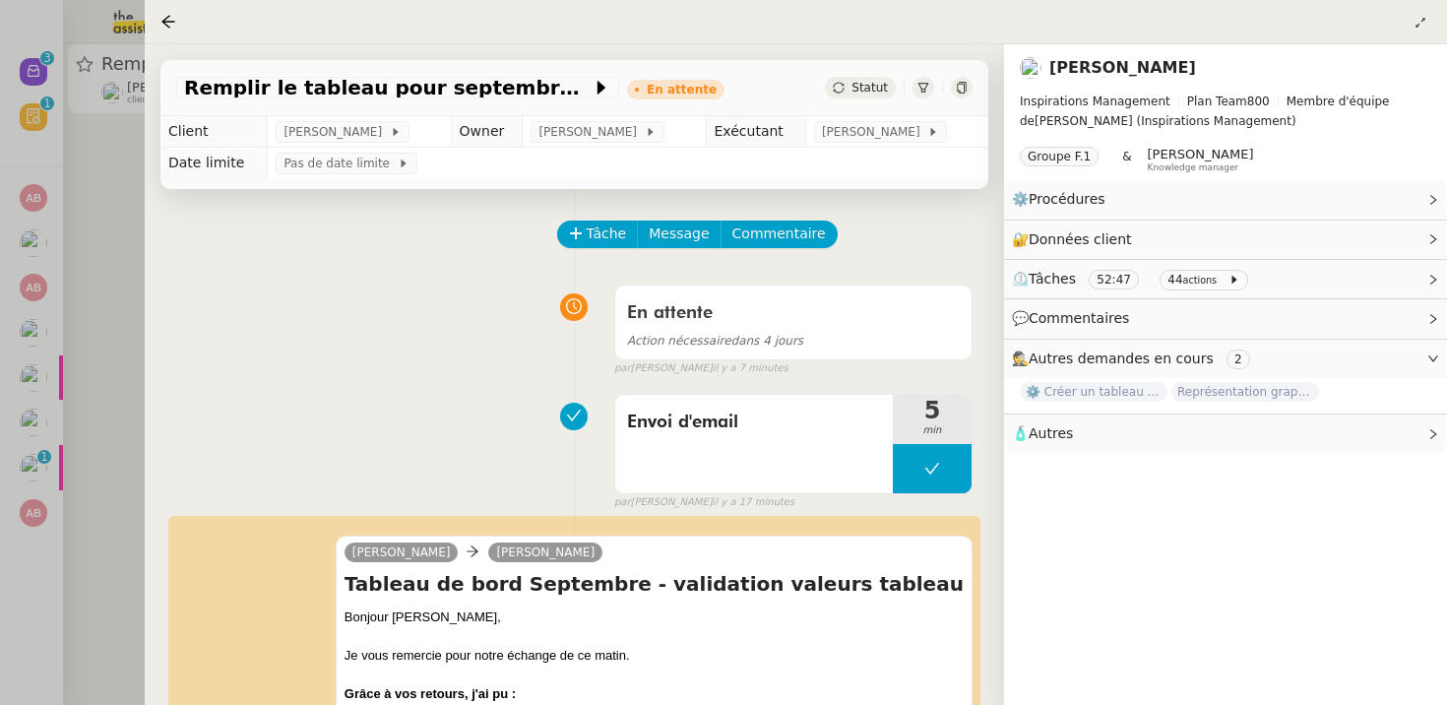  Describe the element at coordinates (606, 233) in the screenshot. I see `span: Tâche` at that location.